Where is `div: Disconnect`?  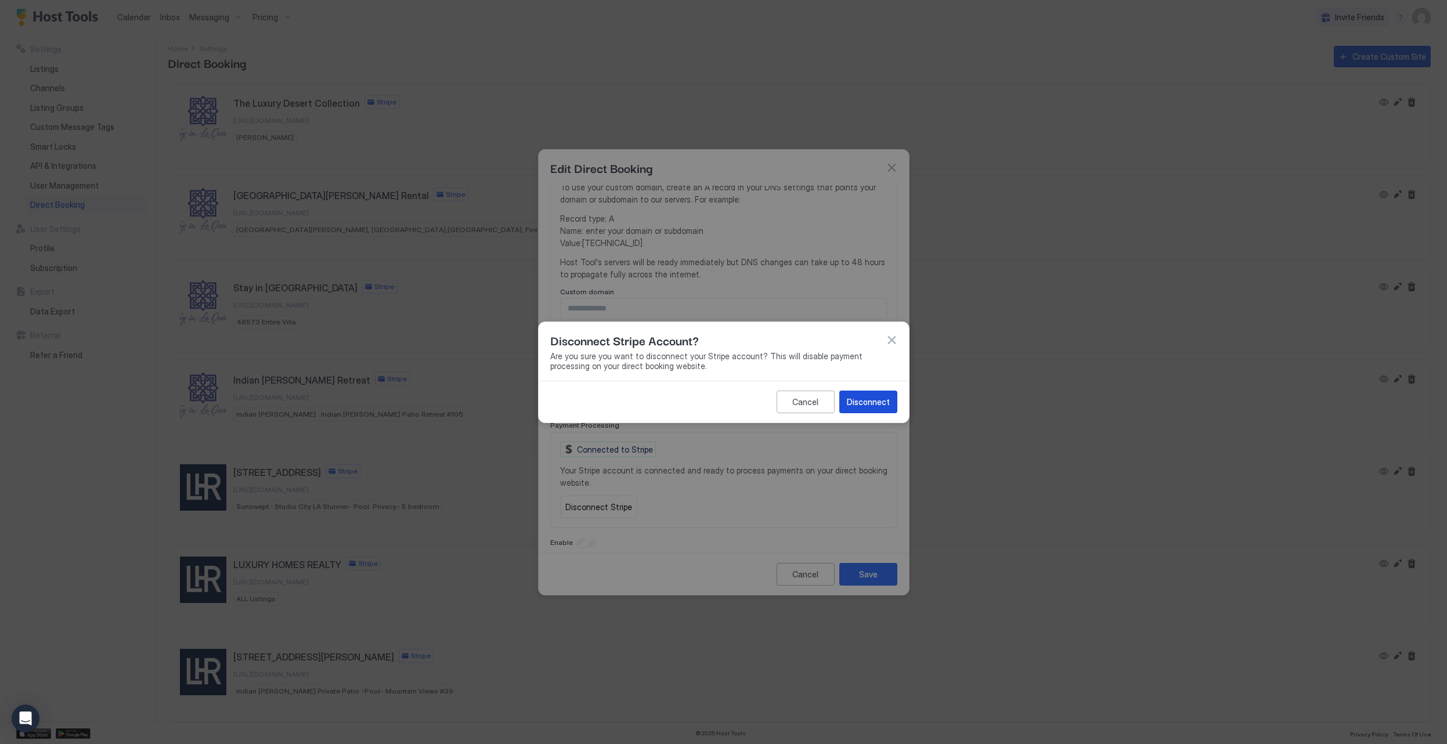
div: Disconnect is located at coordinates (869, 402).